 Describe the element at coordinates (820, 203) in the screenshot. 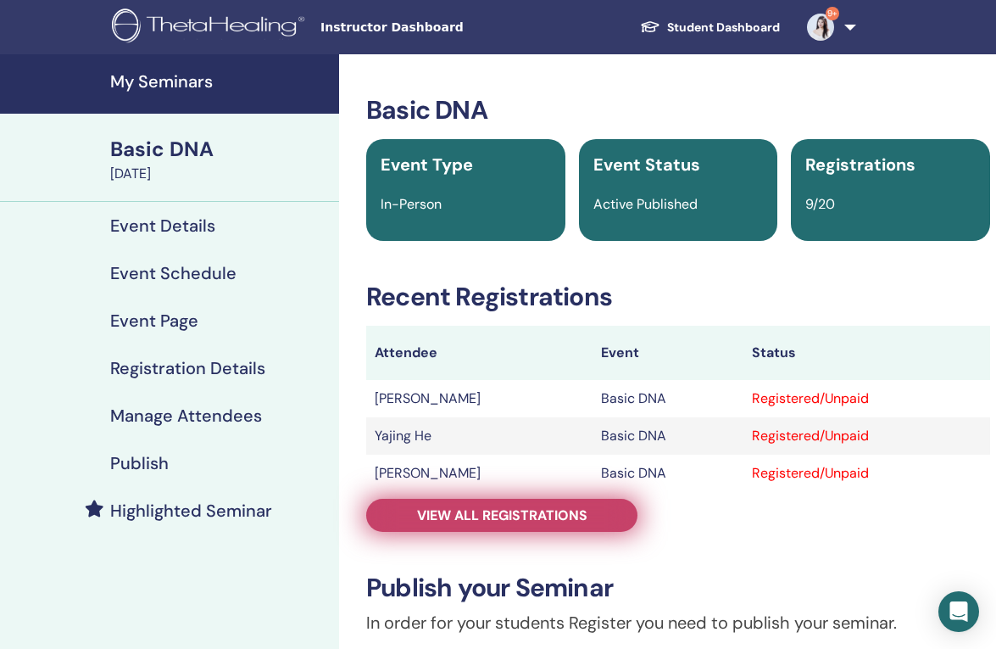

I see `span: 9/20` at that location.